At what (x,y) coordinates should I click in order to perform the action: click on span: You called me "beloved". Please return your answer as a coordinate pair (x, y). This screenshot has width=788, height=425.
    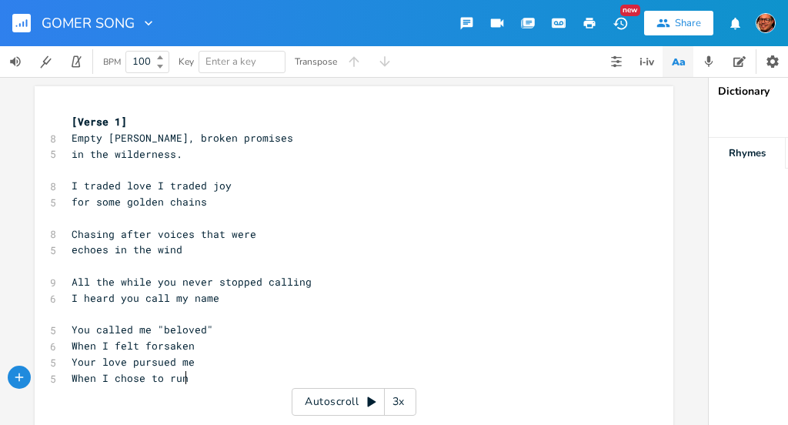
    Looking at the image, I should click on (142, 329).